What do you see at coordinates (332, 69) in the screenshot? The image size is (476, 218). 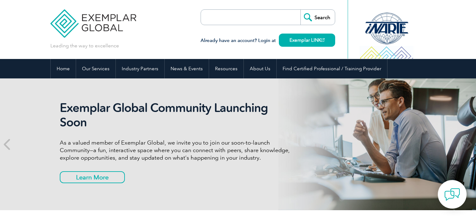 I see `a: Find Certified Professional / Training Provider` at bounding box center [332, 69].